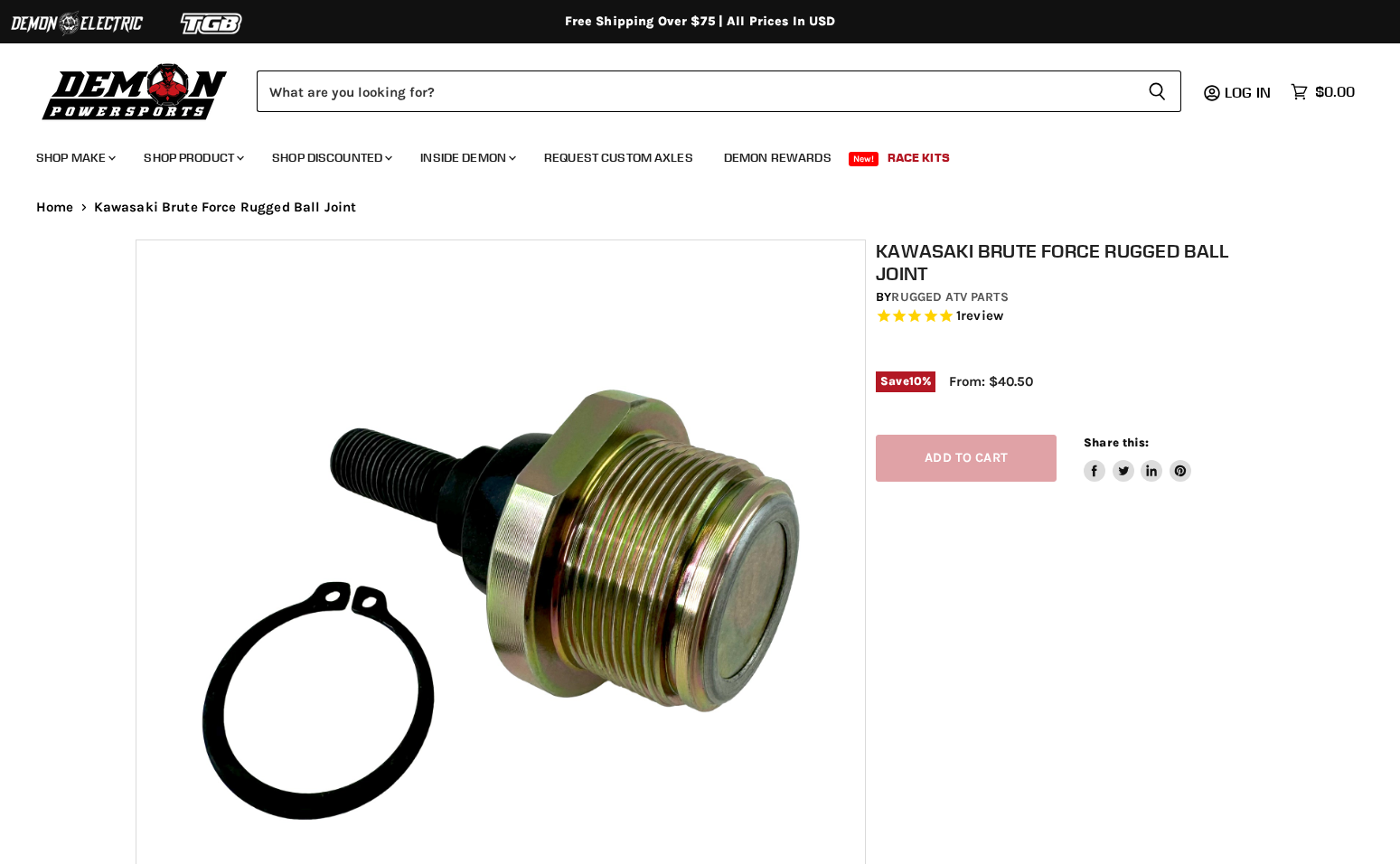 This screenshot has width=1400, height=864. What do you see at coordinates (1075, 317) in the screenshot?
I see `span: Rated 5.0 out of 5 stars 1 reviews` at bounding box center [1075, 317].